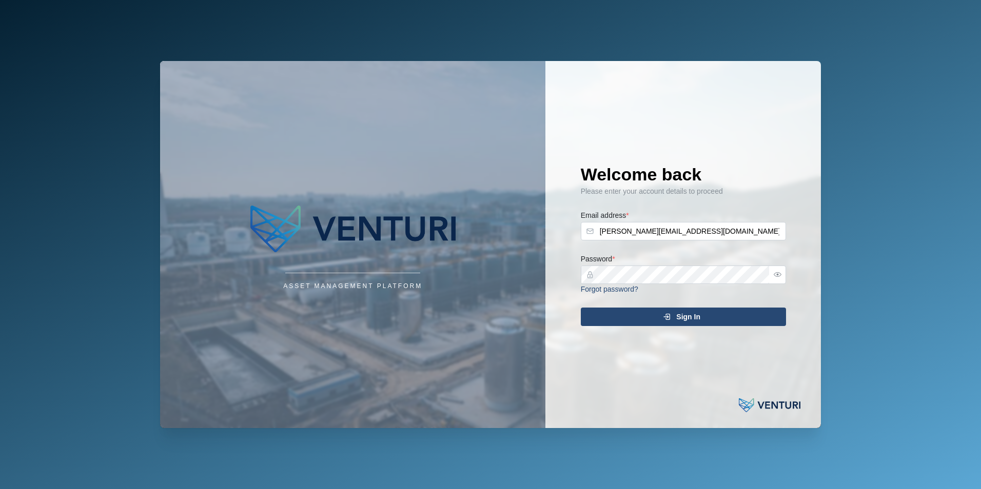  I want to click on button: Sign In, so click(683, 317).